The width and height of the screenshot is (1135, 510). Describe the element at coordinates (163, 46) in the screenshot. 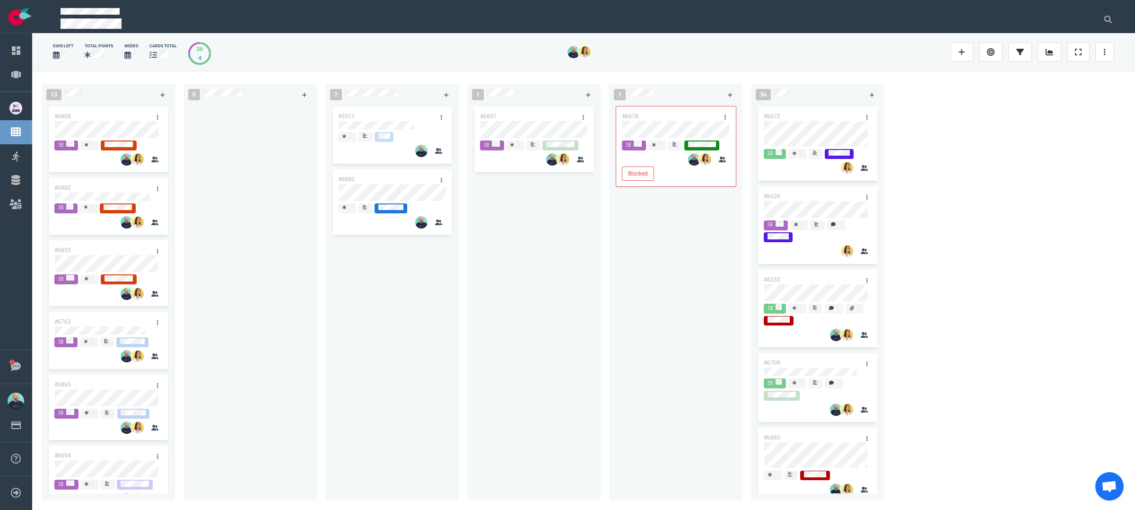

I see `div: cards total` at that location.